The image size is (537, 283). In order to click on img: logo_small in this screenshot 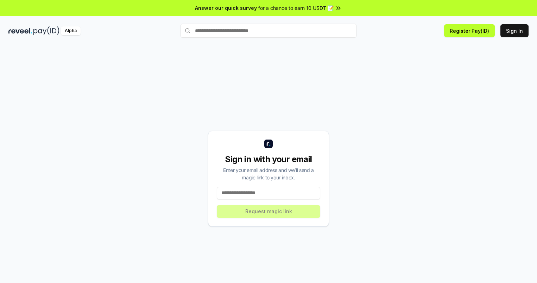, I will do `click(269, 144)`.